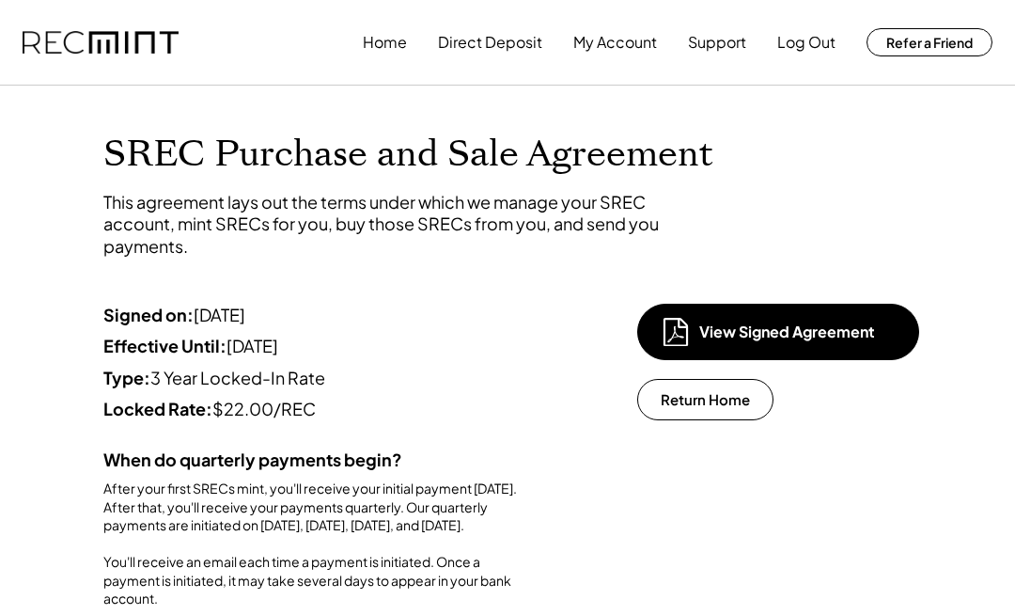  Describe the element at coordinates (794, 332) in the screenshot. I see `div: View Signed Agreement` at that location.